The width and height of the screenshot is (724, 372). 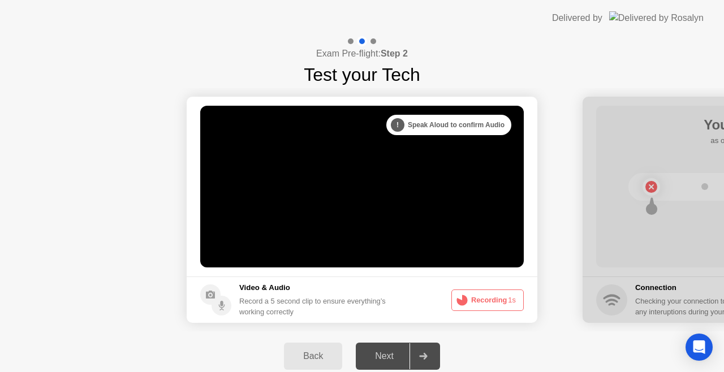 What do you see at coordinates (512, 300) in the screenshot?
I see `span: 1s` at bounding box center [512, 300].